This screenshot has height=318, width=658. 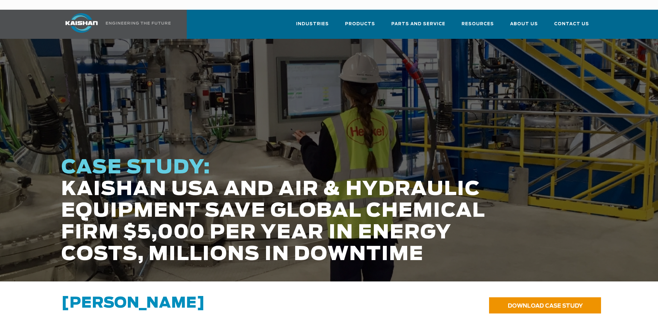 What do you see at coordinates (545, 306) in the screenshot?
I see `a: DOWNLOAD CASE STUDY` at bounding box center [545, 306].